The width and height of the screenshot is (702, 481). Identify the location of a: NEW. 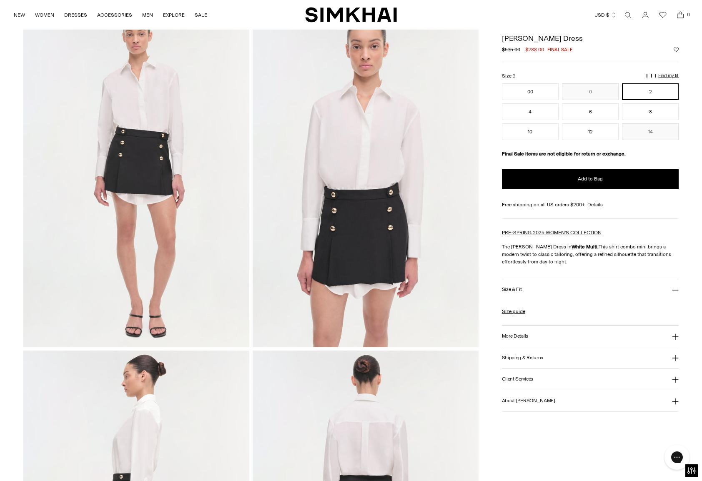
(19, 15).